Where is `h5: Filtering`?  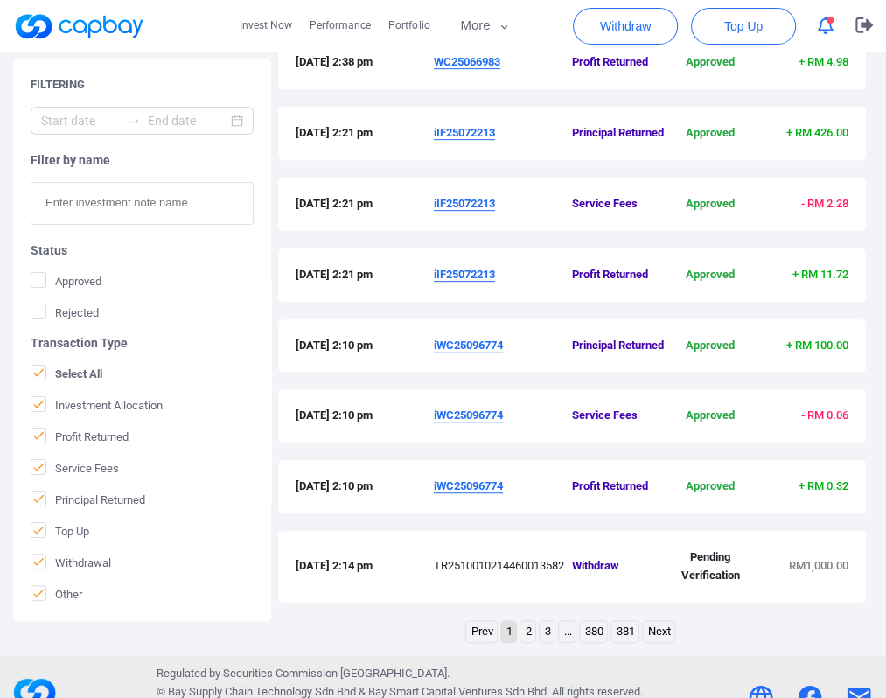
h5: Filtering is located at coordinates (58, 85).